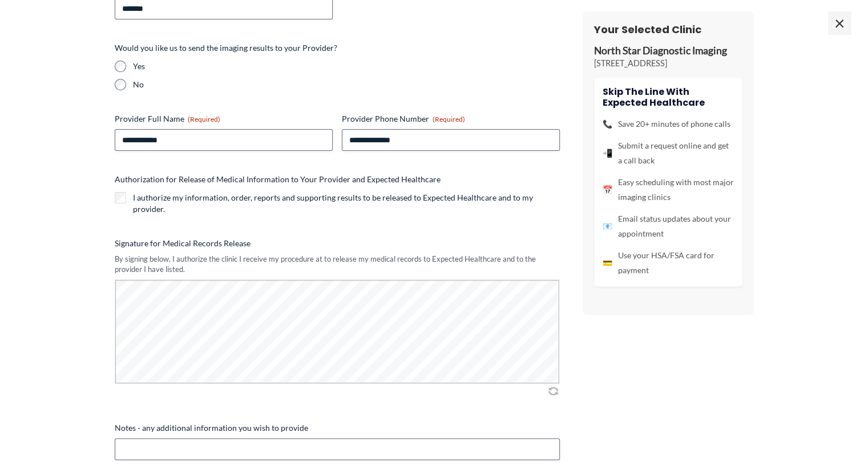 This screenshot has height=472, width=868. I want to click on h4: Skip the line with Expected Healthcare, so click(669, 97).